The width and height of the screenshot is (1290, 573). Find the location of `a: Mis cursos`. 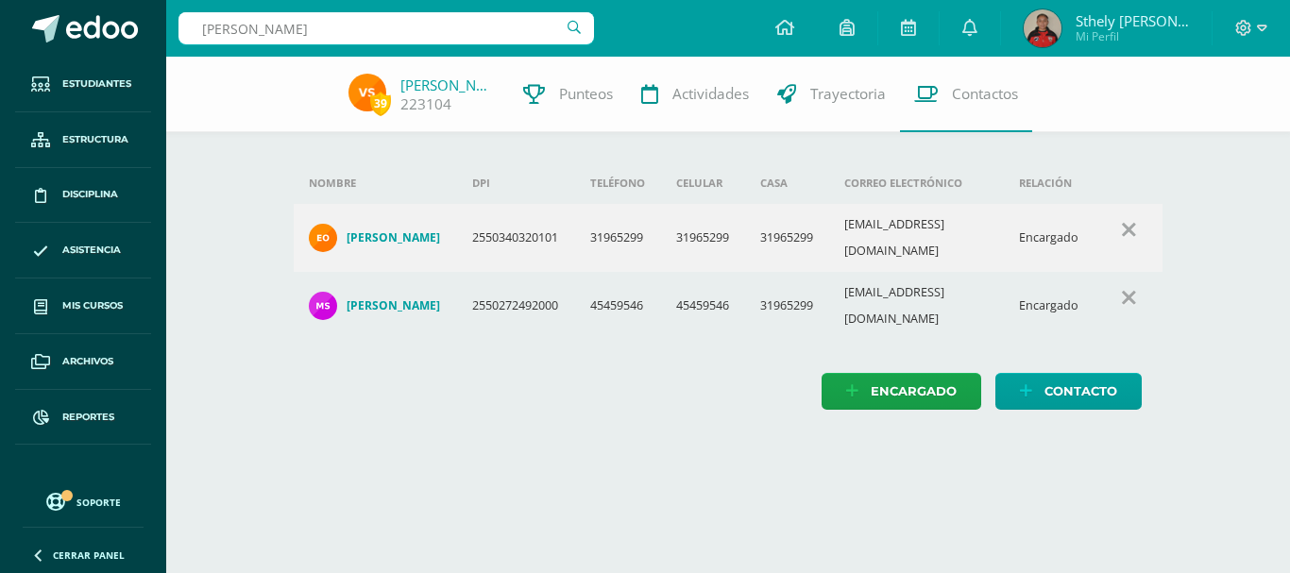

a: Mis cursos is located at coordinates (83, 306).